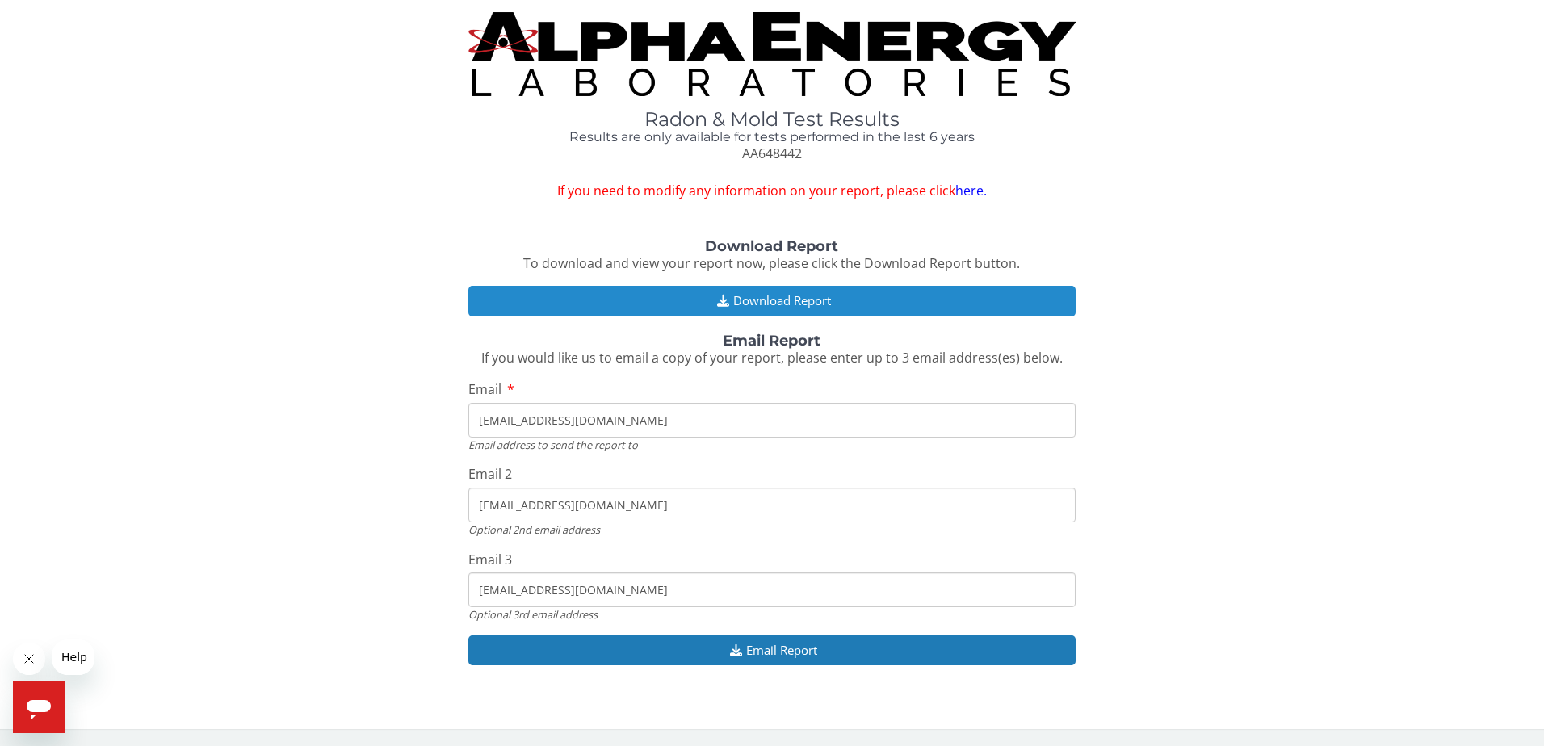 The image size is (1544, 746). Describe the element at coordinates (772, 530) in the screenshot. I see `div: Optional 2nd email address` at that location.